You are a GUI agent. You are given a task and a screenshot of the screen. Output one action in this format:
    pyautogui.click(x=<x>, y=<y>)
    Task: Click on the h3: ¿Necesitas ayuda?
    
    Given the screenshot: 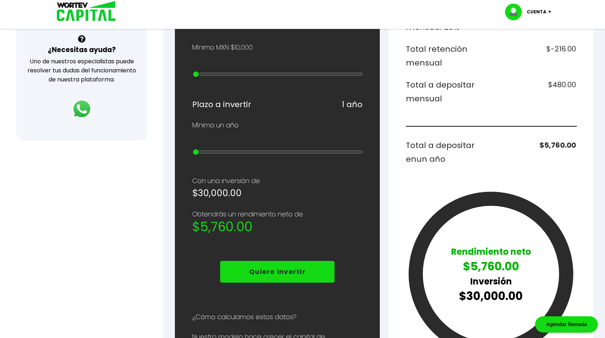 What is the action you would take?
    pyautogui.click(x=82, y=50)
    